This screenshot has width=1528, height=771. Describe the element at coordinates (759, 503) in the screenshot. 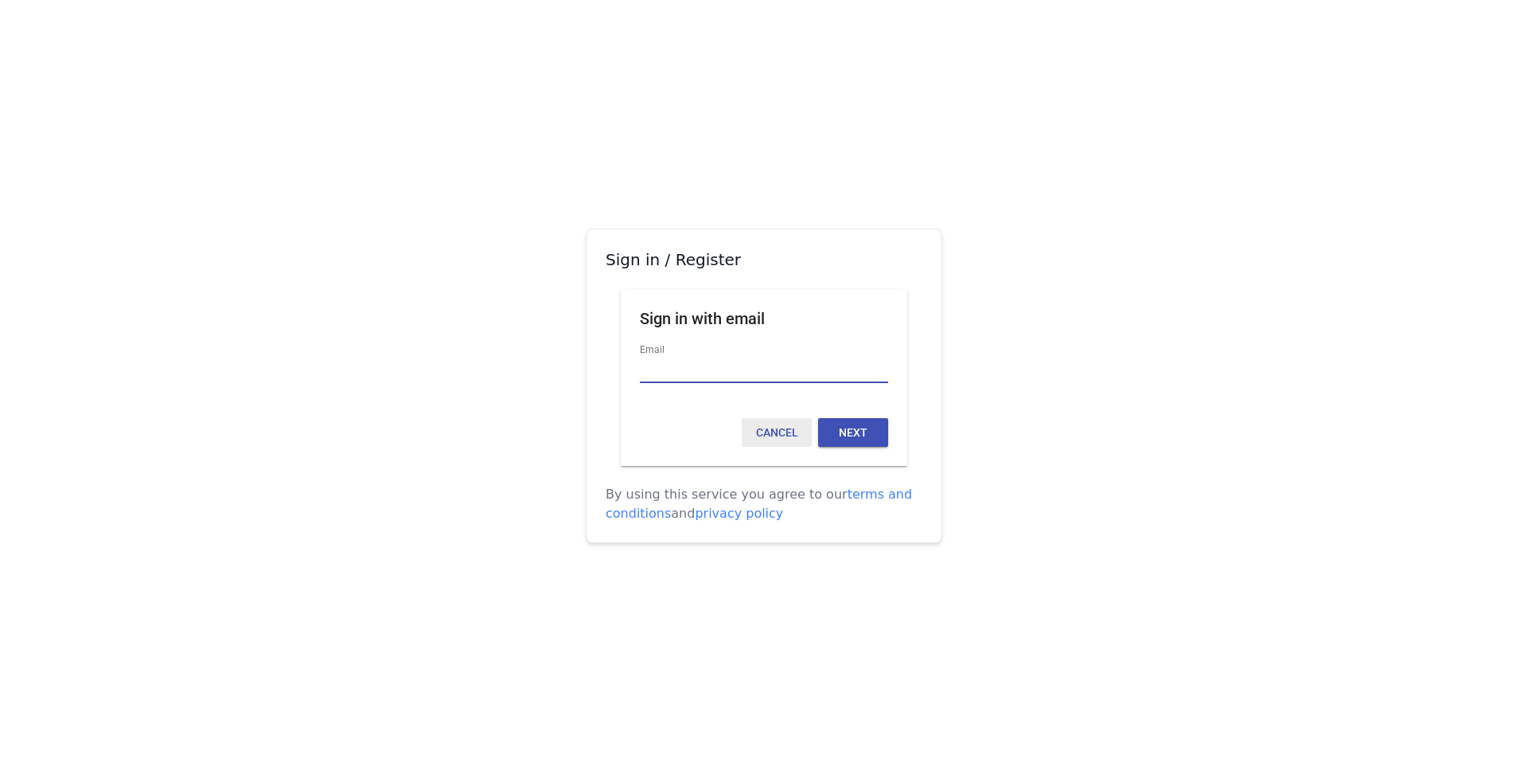

I see `a: terms and conditions` at that location.